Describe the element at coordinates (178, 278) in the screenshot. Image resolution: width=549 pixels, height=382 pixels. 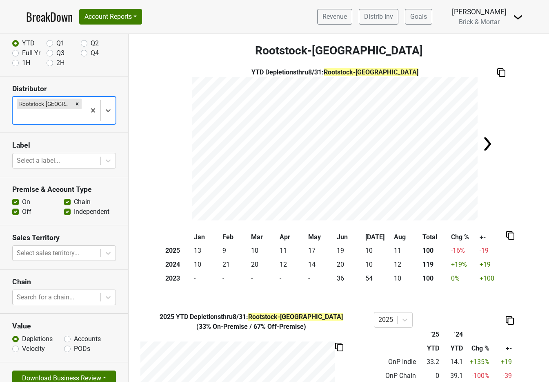
I see `th: 2023` at that location.